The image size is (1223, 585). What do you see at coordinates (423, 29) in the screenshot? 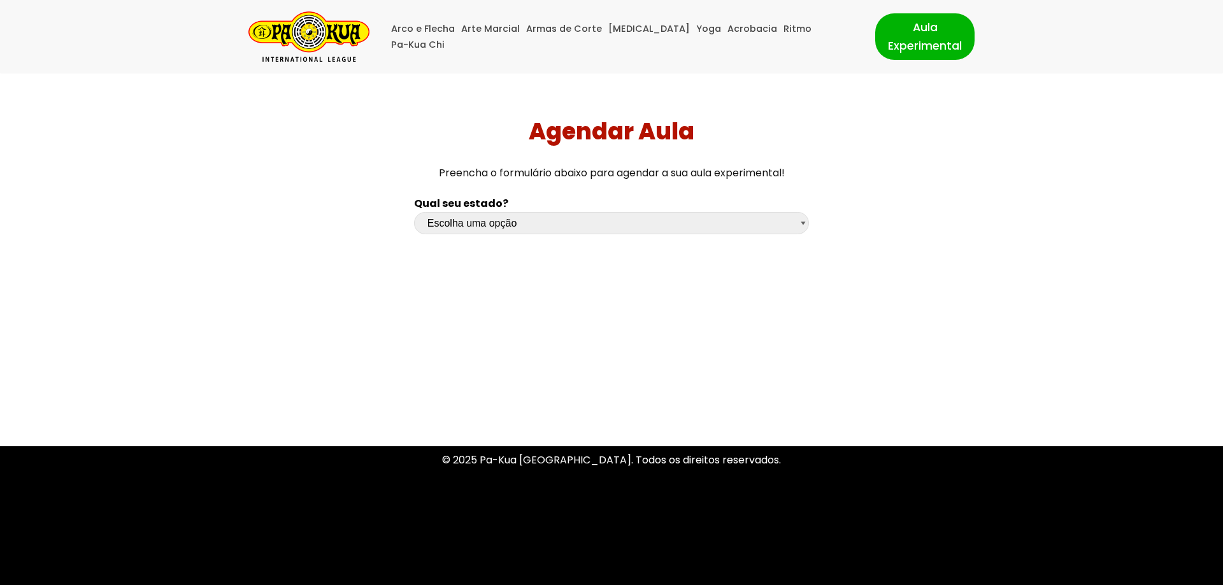
I see `a: Arco e Flecha` at bounding box center [423, 29].